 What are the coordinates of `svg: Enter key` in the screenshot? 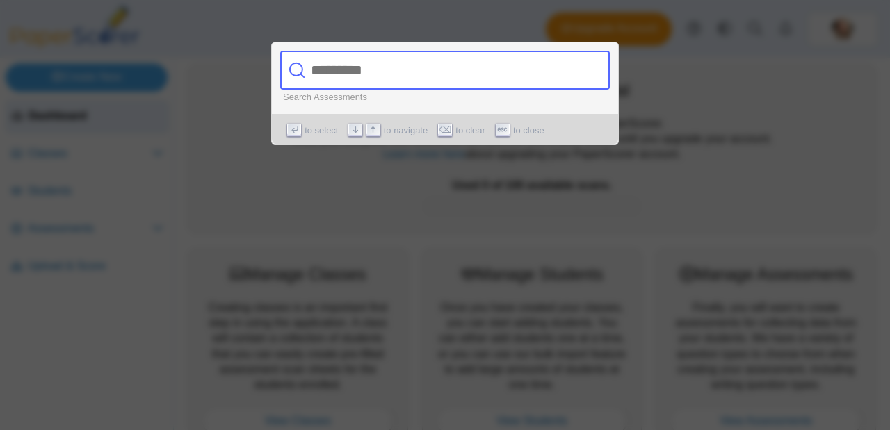 It's located at (294, 129).